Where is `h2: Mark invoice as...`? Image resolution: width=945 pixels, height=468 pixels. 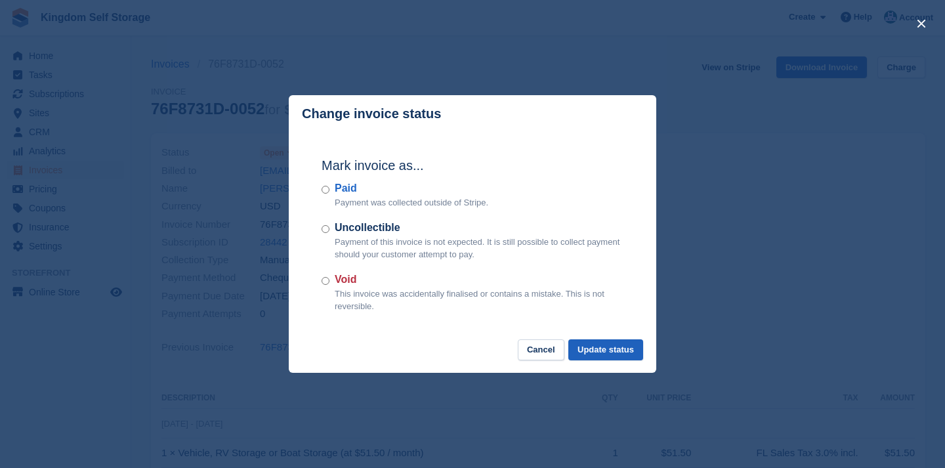 h2: Mark invoice as... is located at coordinates (473, 165).